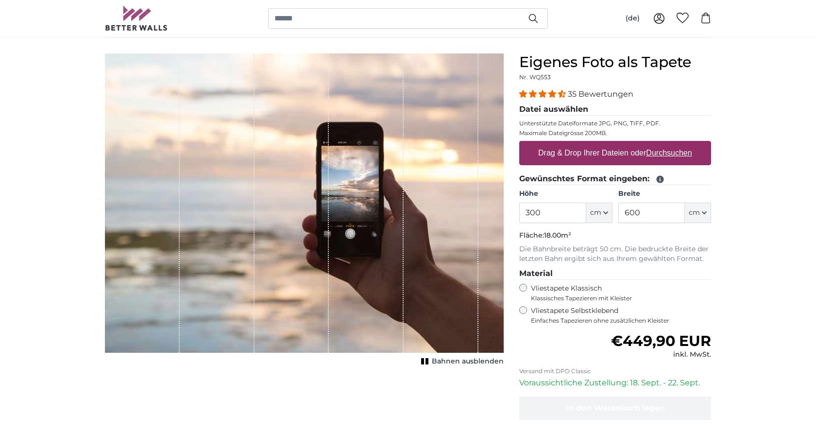 This screenshot has height=432, width=816. What do you see at coordinates (617, 293) in the screenshot?
I see `label: Vliestapete Klassisch` at bounding box center [617, 293].